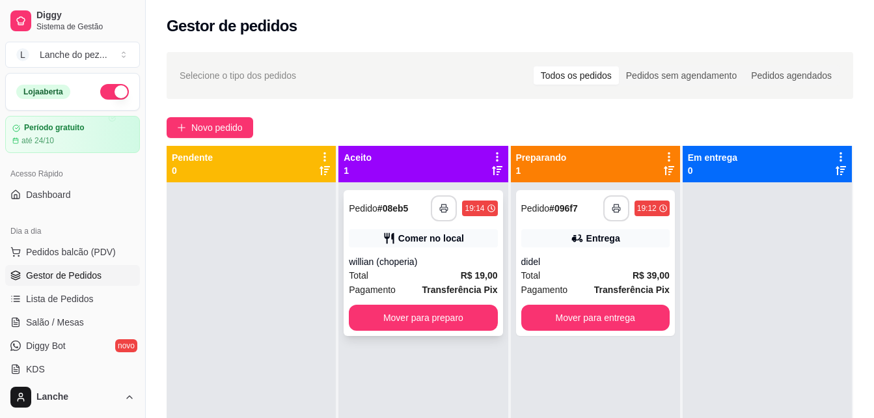 The width and height of the screenshot is (874, 418). I want to click on span: Sistema de Gestão, so click(85, 27).